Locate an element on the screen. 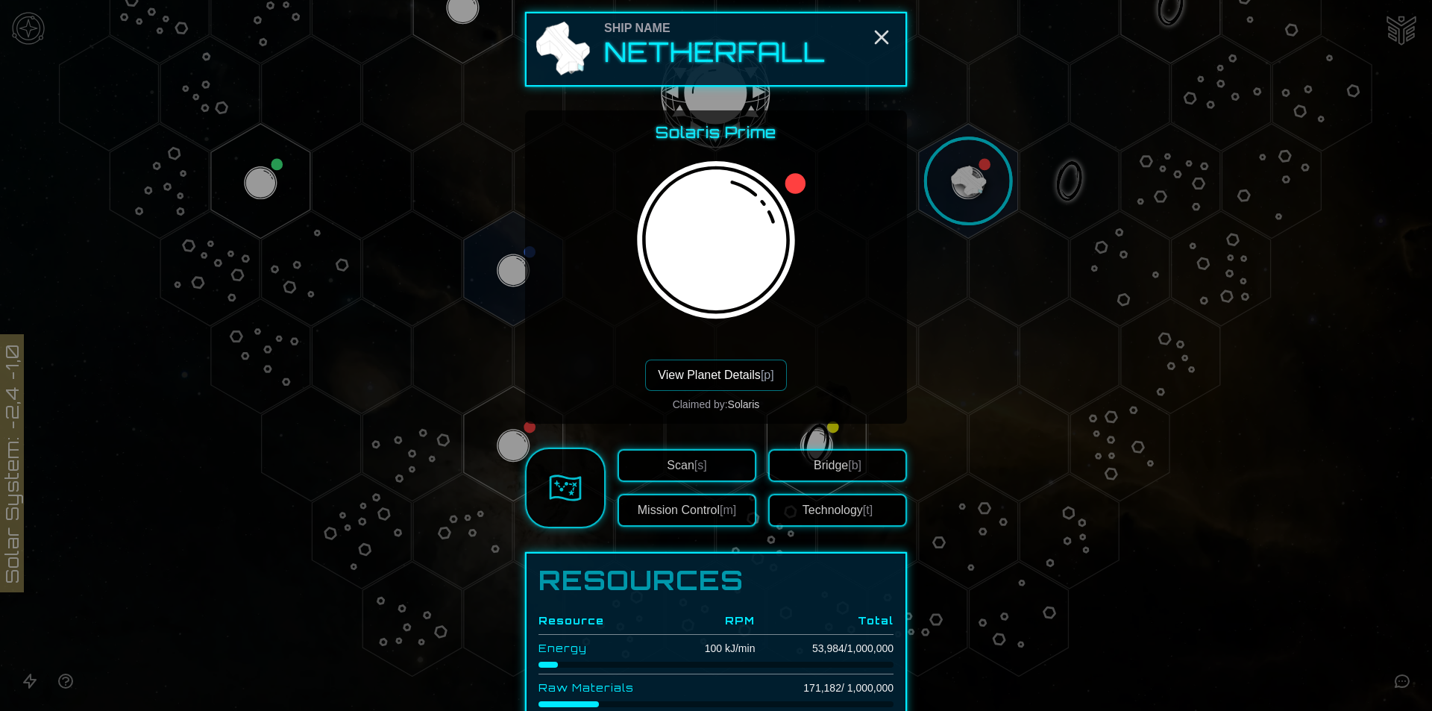 The height and width of the screenshot is (711, 1432). th: RPM is located at coordinates (713, 621).